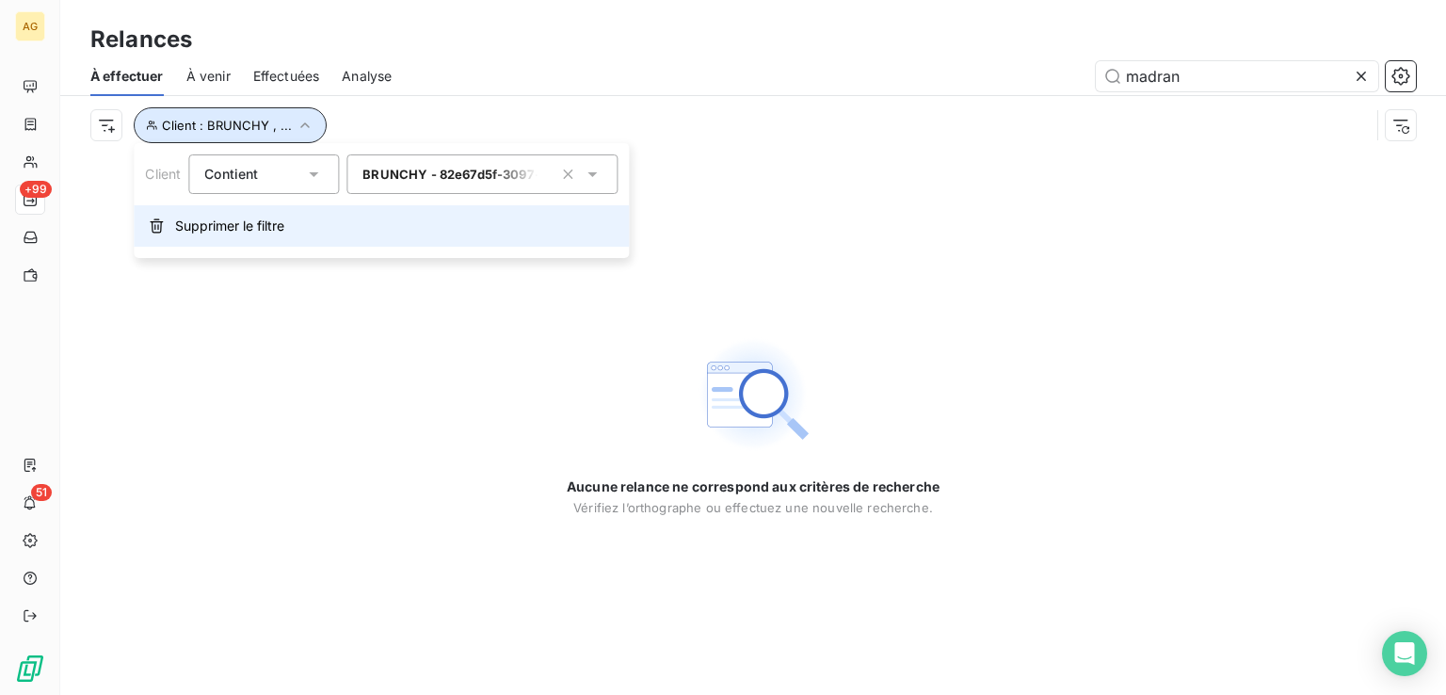  What do you see at coordinates (163, 173) in the screenshot?
I see `span: Client` at bounding box center [163, 173].